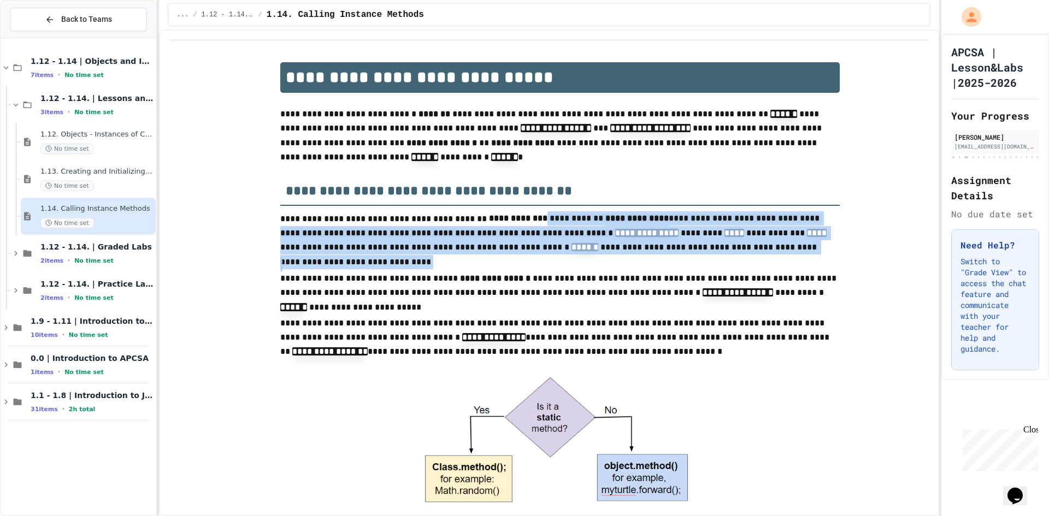  What do you see at coordinates (44, 335) in the screenshot?
I see `span: 10 items` at bounding box center [44, 335].